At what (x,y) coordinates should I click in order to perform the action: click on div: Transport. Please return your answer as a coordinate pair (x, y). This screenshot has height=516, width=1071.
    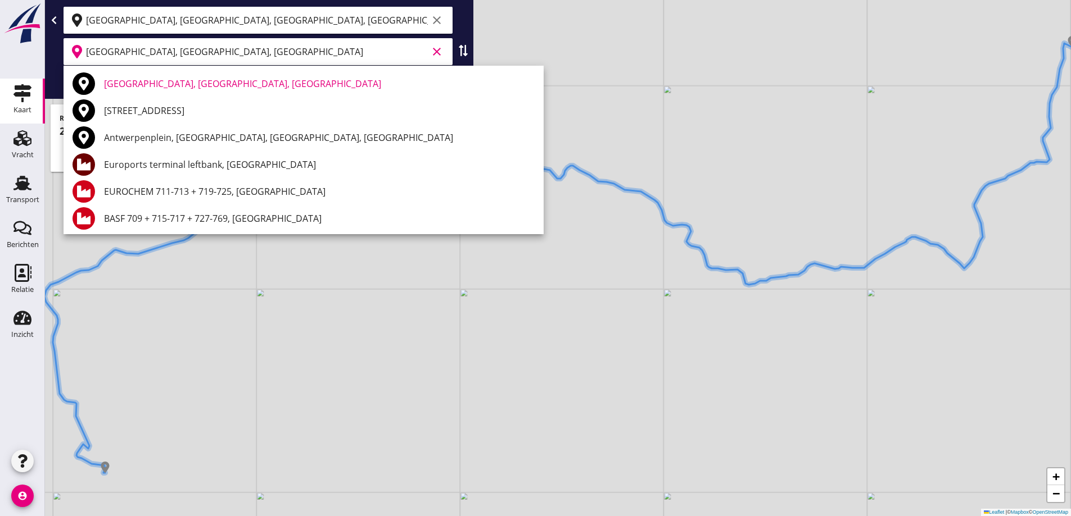
    Looking at the image, I should click on (22, 199).